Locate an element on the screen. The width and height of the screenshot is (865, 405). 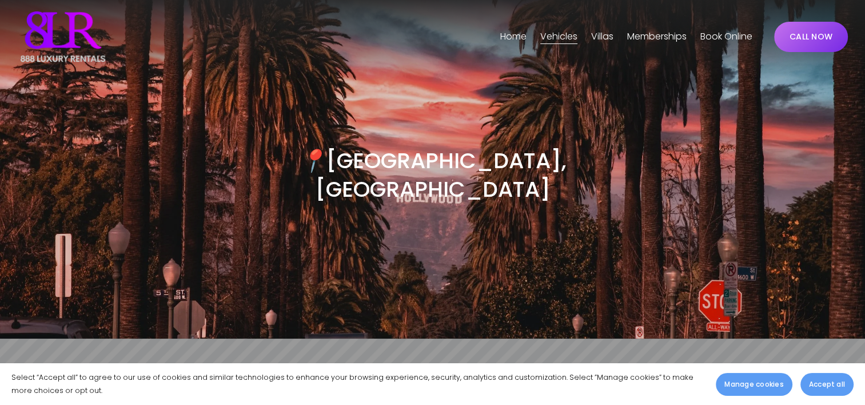
span: Vehicles is located at coordinates (558, 37).